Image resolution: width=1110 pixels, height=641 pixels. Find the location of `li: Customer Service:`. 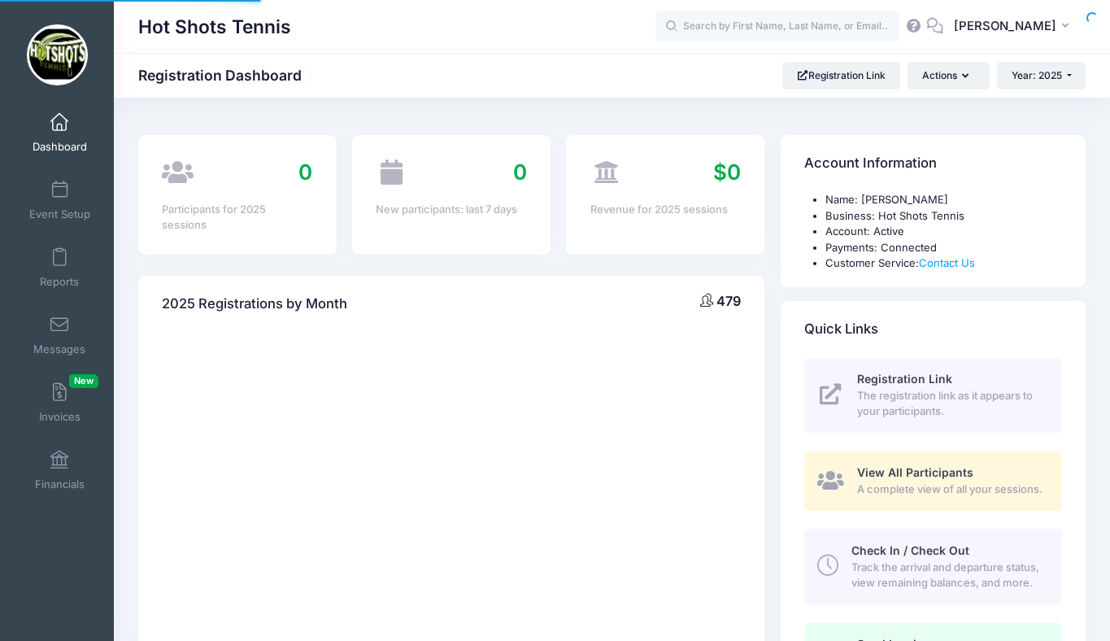

li: Customer Service: is located at coordinates (943, 263).